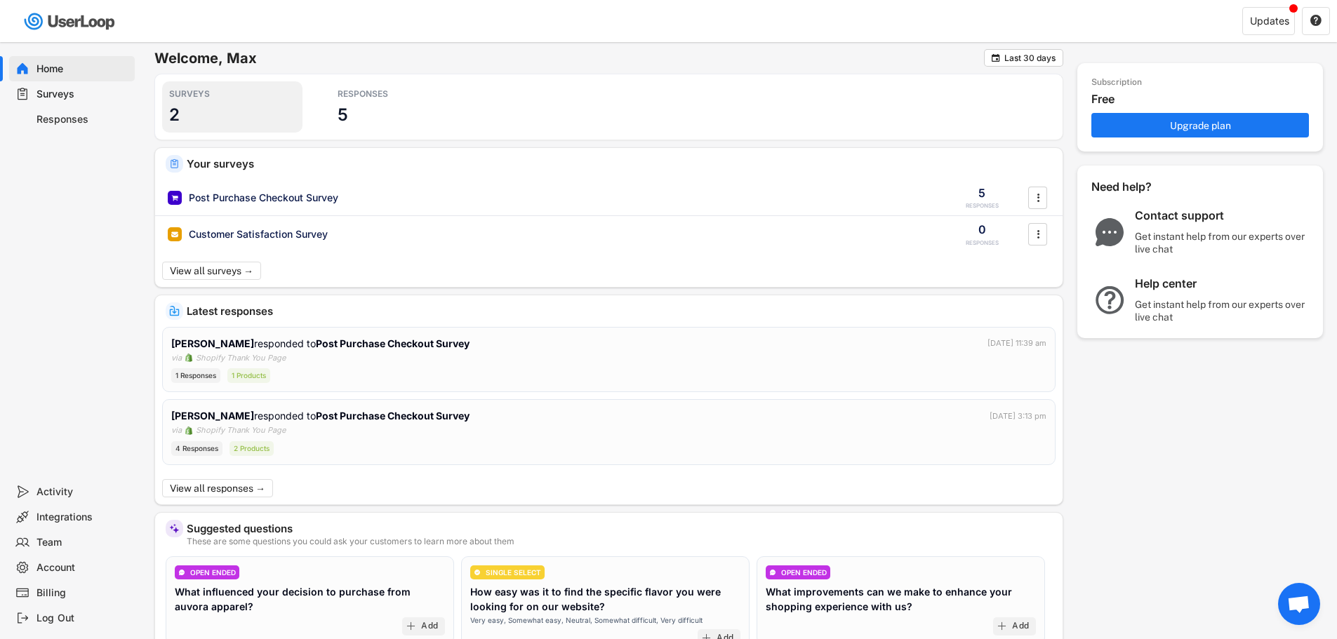 The image size is (1337, 639). What do you see at coordinates (1299, 604) in the screenshot?
I see `a: Open chat` at bounding box center [1299, 604].